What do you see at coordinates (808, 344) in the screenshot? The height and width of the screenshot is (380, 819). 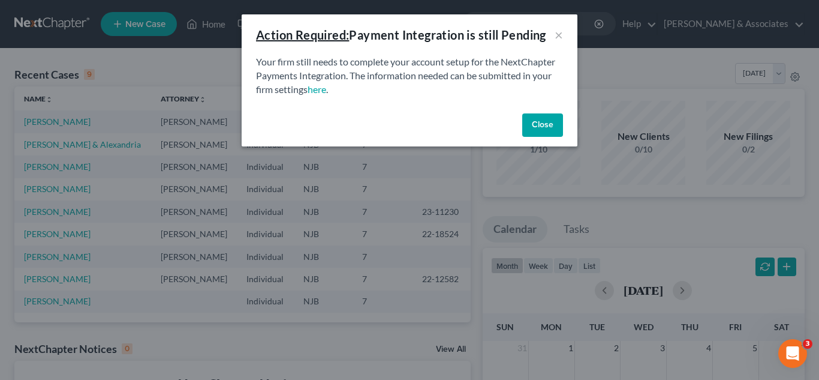 I see `span: 3` at bounding box center [808, 344].